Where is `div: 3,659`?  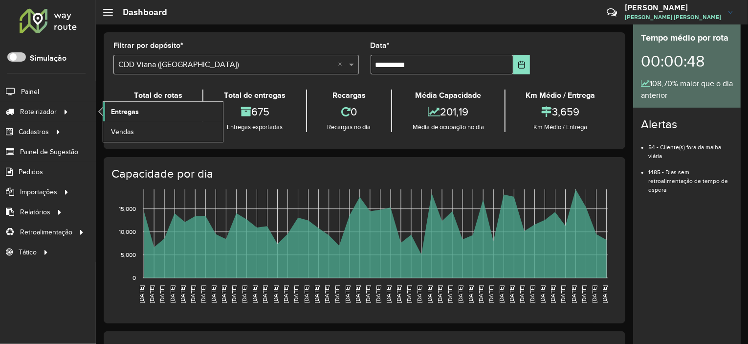
div: 3,659 is located at coordinates (560, 111).